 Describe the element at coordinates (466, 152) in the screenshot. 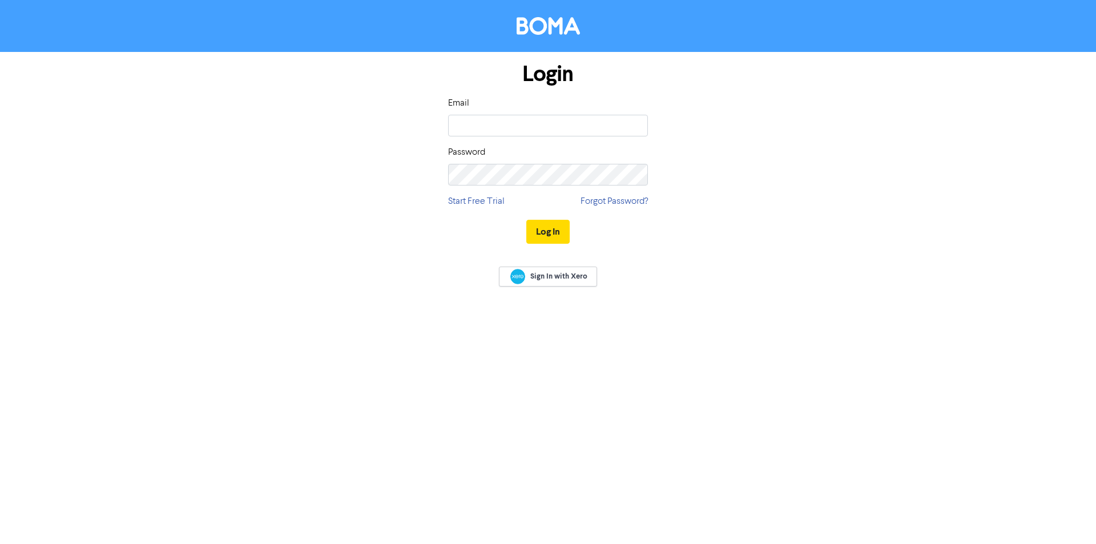

I see `label: Password` at that location.